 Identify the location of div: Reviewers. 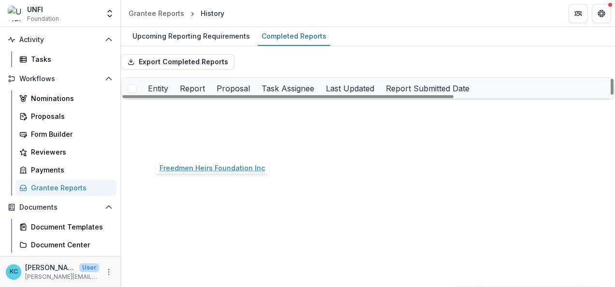
(70, 152).